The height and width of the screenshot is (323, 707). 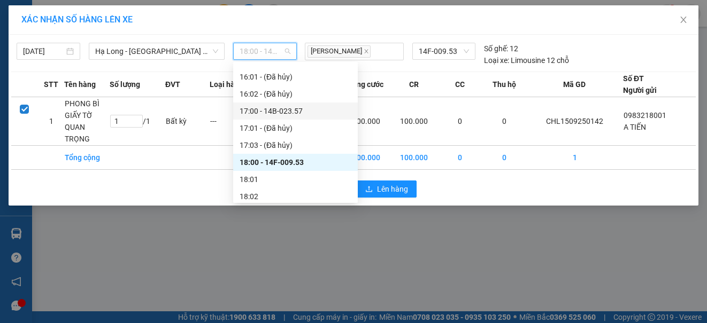 What do you see at coordinates (215, 51) in the screenshot?
I see `span: down` at bounding box center [215, 51].